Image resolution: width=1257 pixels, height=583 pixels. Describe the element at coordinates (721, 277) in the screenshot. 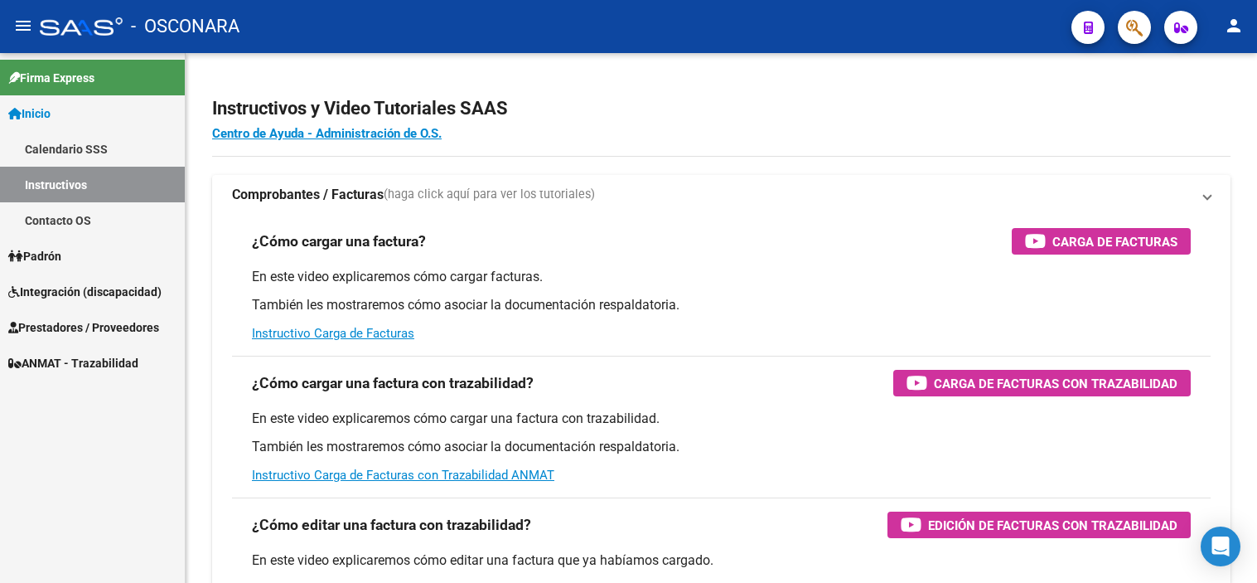

I see `p: En este video explicaremos cómo cargar facturas.` at that location.